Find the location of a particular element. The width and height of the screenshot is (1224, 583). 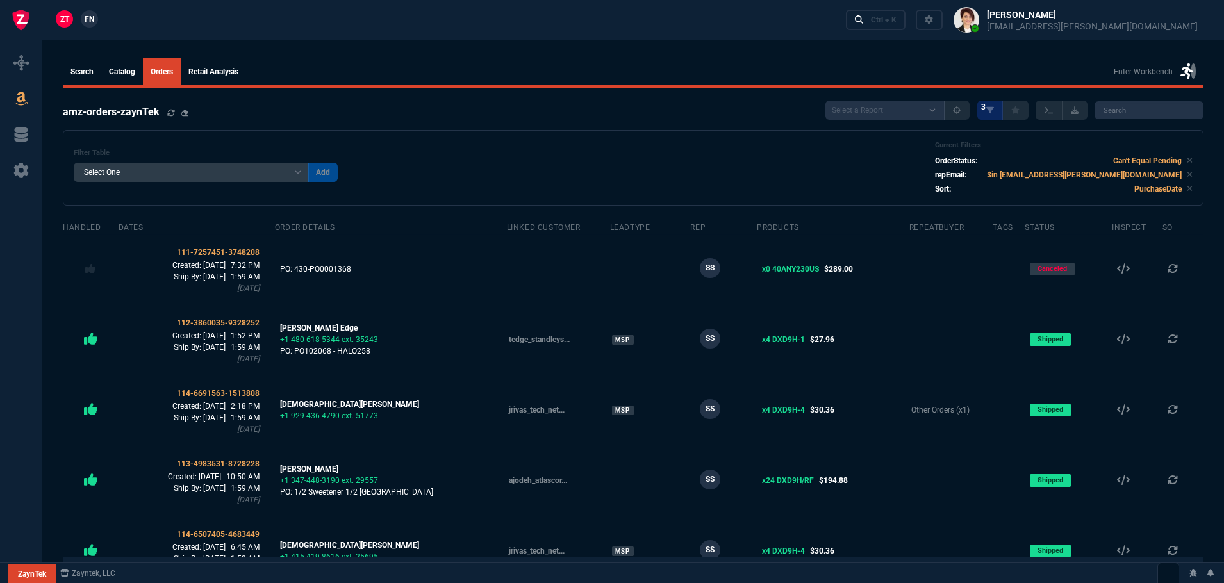

div: +1 929-436-4790 ext. 51773 is located at coordinates (349, 416).